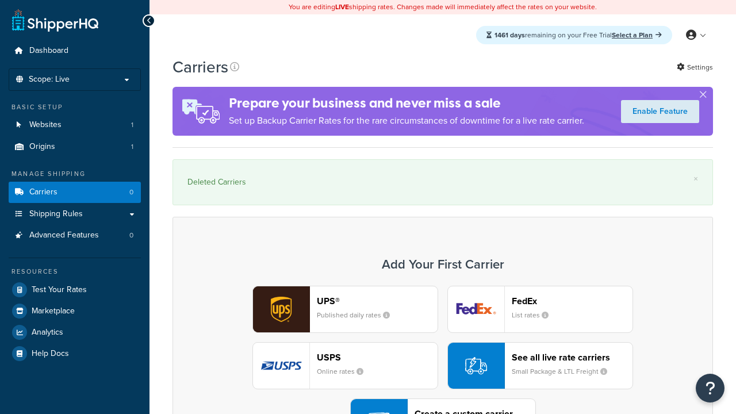 The image size is (736, 414). I want to click on li: Shipping Rules, so click(75, 214).